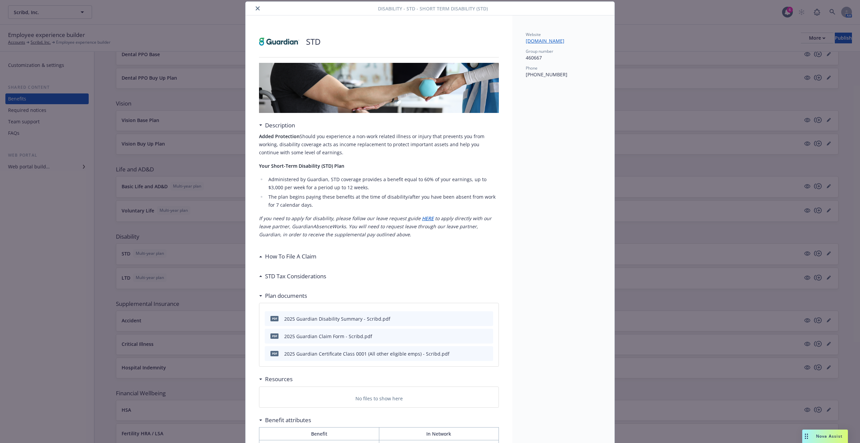  What do you see at coordinates (285, 420) in the screenshot?
I see `div: Benefit attributes` at bounding box center [285, 420].